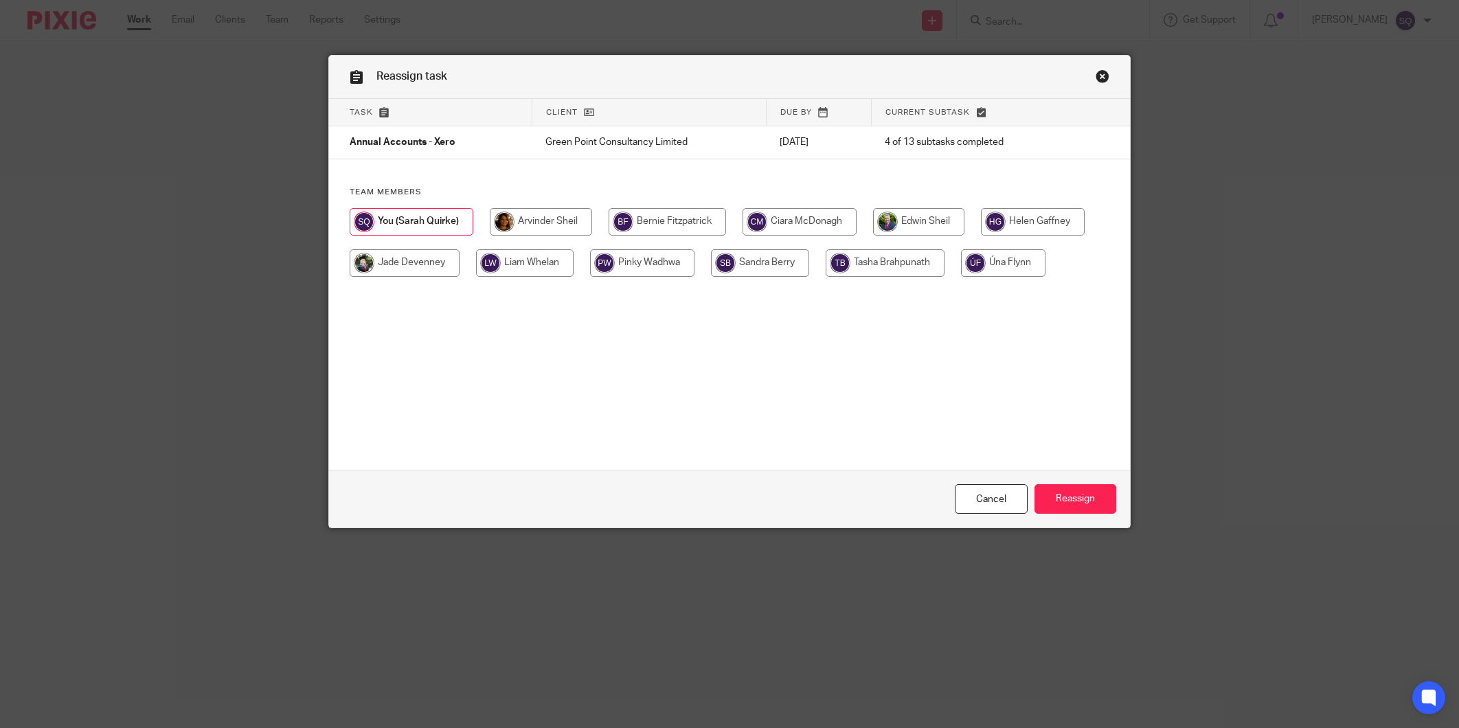  I want to click on span: Current subtask, so click(928, 112).